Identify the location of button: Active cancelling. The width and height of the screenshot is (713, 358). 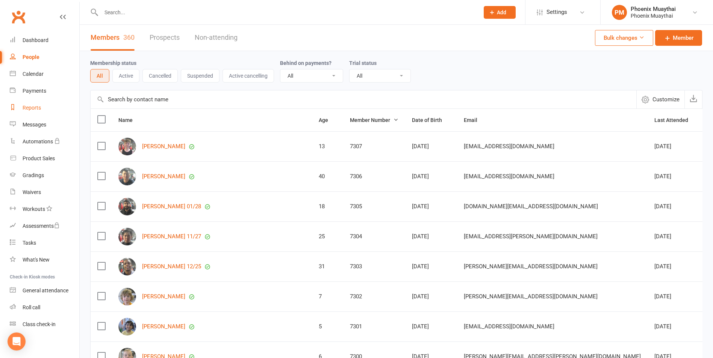
(248, 76).